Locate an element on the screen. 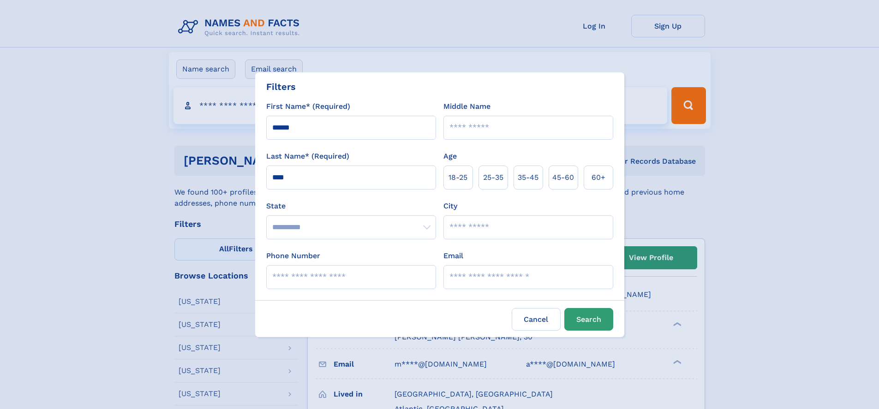 This screenshot has height=409, width=879. span: 18‑25 is located at coordinates (458, 178).